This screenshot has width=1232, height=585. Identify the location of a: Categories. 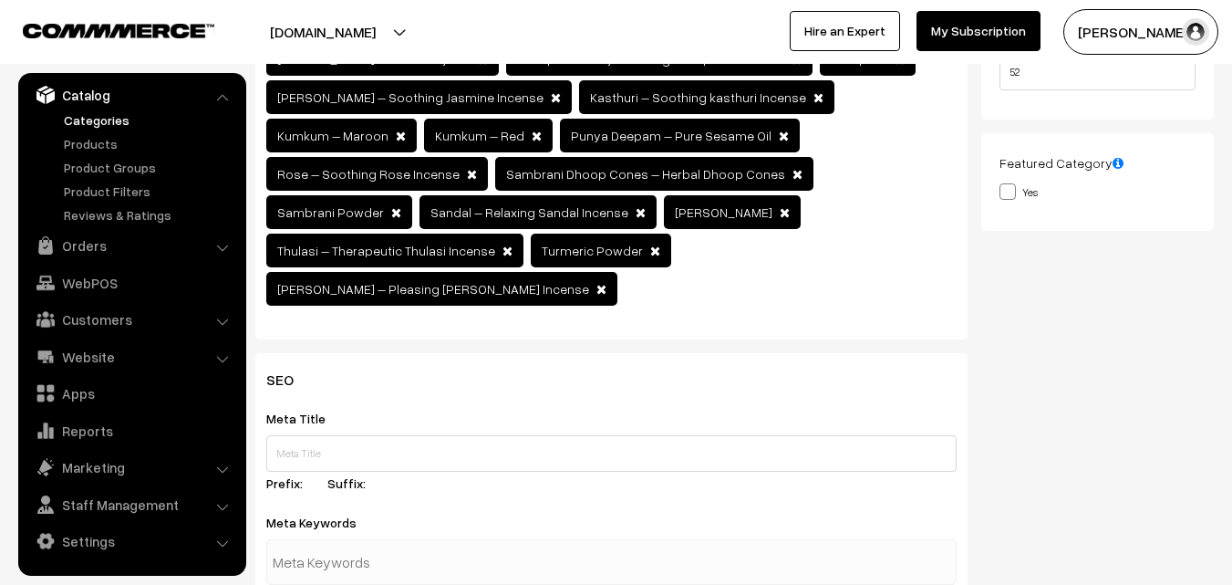
(150, 120).